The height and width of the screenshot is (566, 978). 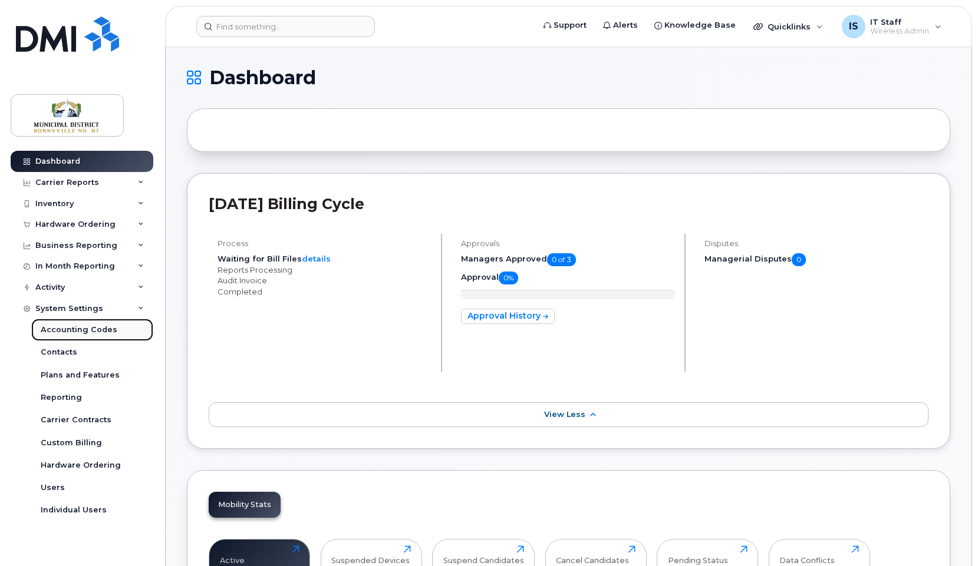 I want to click on span: Dashboard, so click(x=262, y=78).